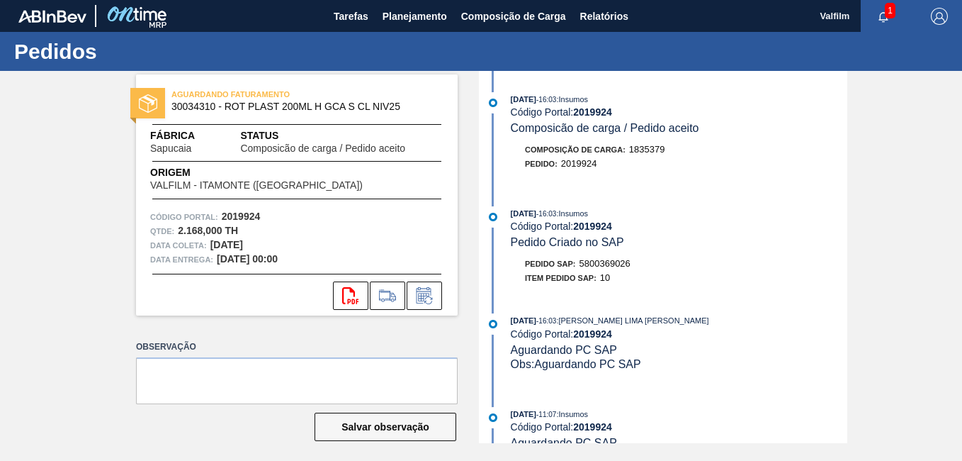 The image size is (962, 461). Describe the element at coordinates (342, 135) in the screenshot. I see `span: Status` at that location.